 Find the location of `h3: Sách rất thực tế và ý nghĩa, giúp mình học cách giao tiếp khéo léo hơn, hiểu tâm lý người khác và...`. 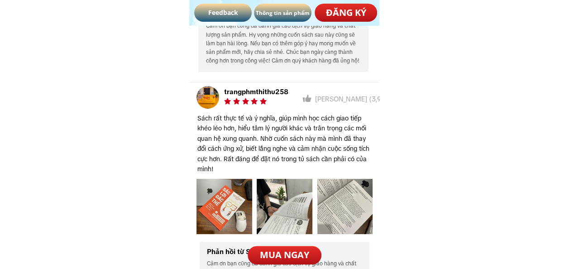

h3: Sách rất thực tế và ý nghĩa, giúp mình học cách giao tiếp khéo léo hơn, hiểu tâm lý người khác và... is located at coordinates (286, 144).